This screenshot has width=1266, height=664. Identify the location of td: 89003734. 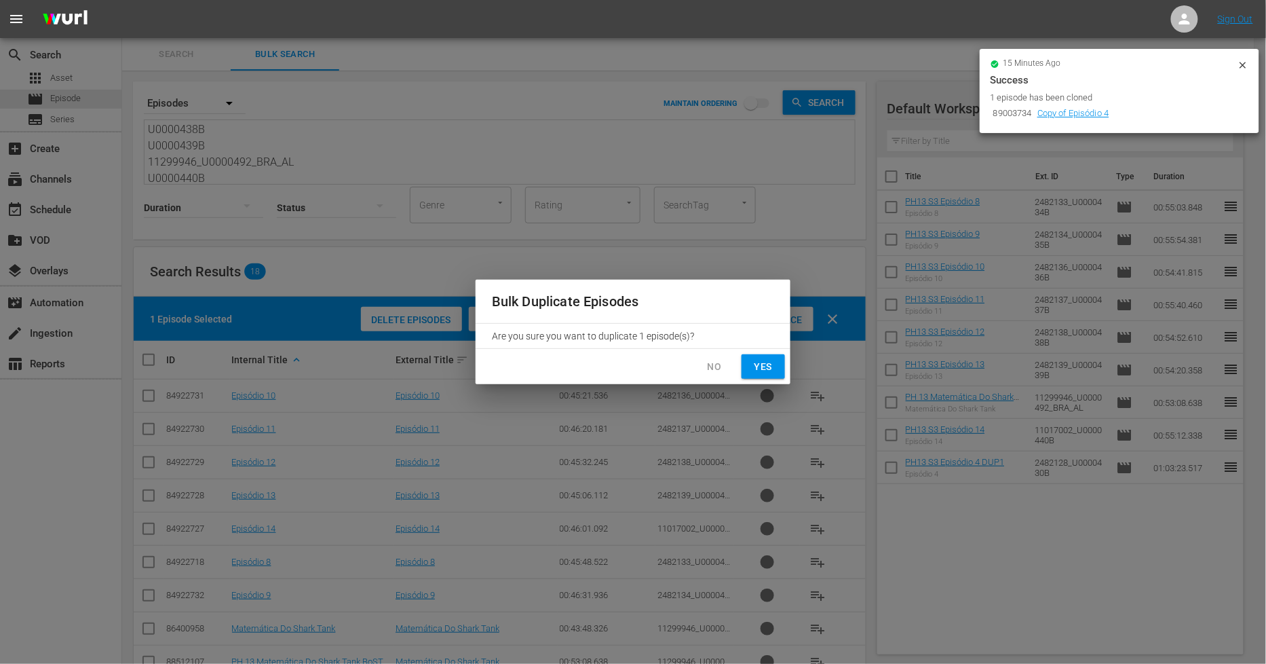
(1012, 113).